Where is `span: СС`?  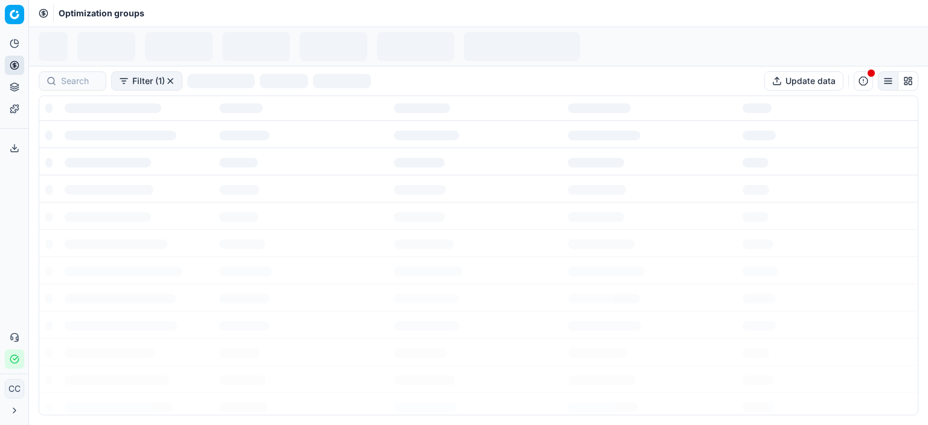 span: СС is located at coordinates (14, 388).